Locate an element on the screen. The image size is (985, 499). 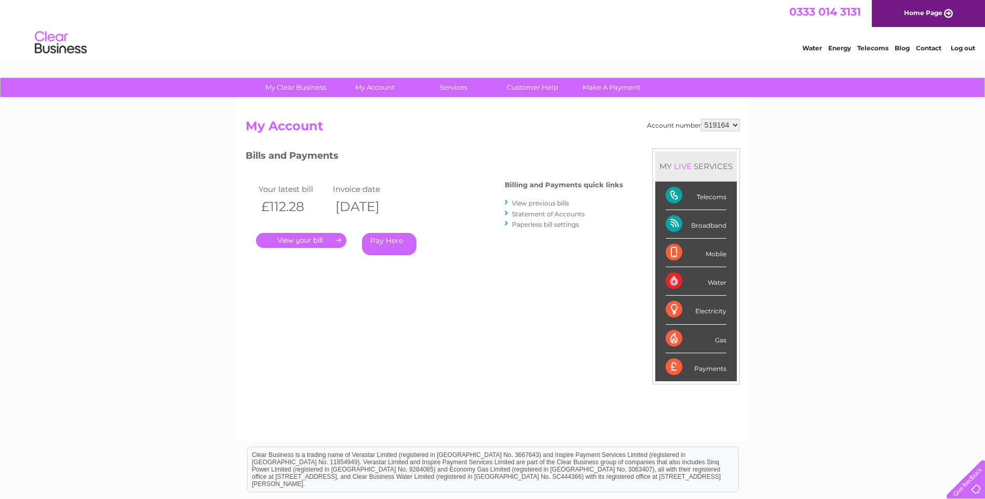
span: 0333 014 3131 is located at coordinates (825, 11).